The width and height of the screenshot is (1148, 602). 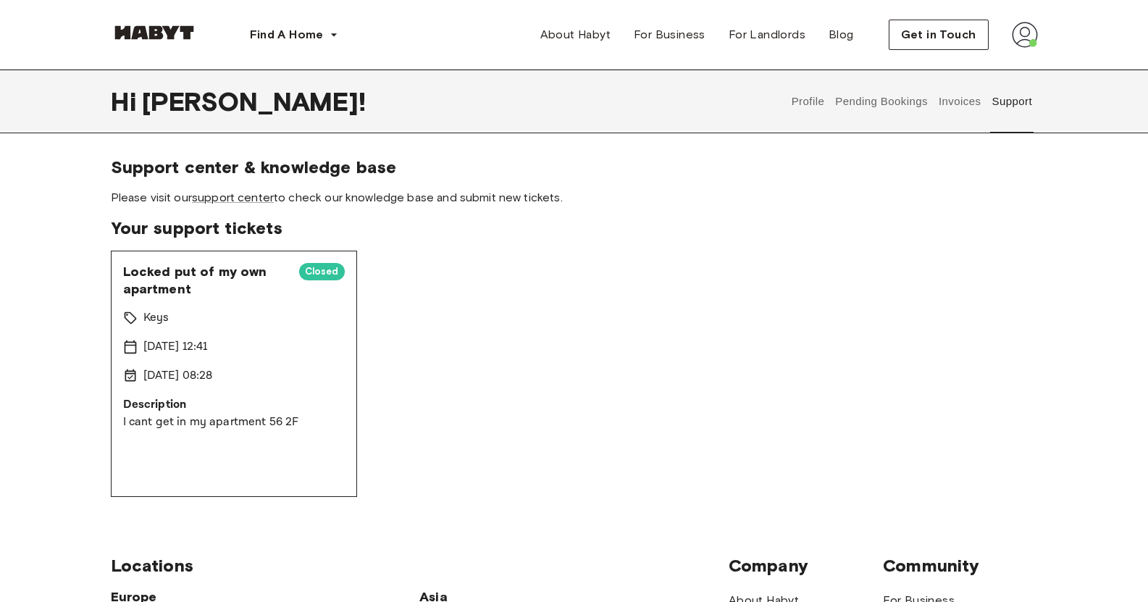 What do you see at coordinates (882, 101) in the screenshot?
I see `button: Pending Bookings` at bounding box center [882, 101].